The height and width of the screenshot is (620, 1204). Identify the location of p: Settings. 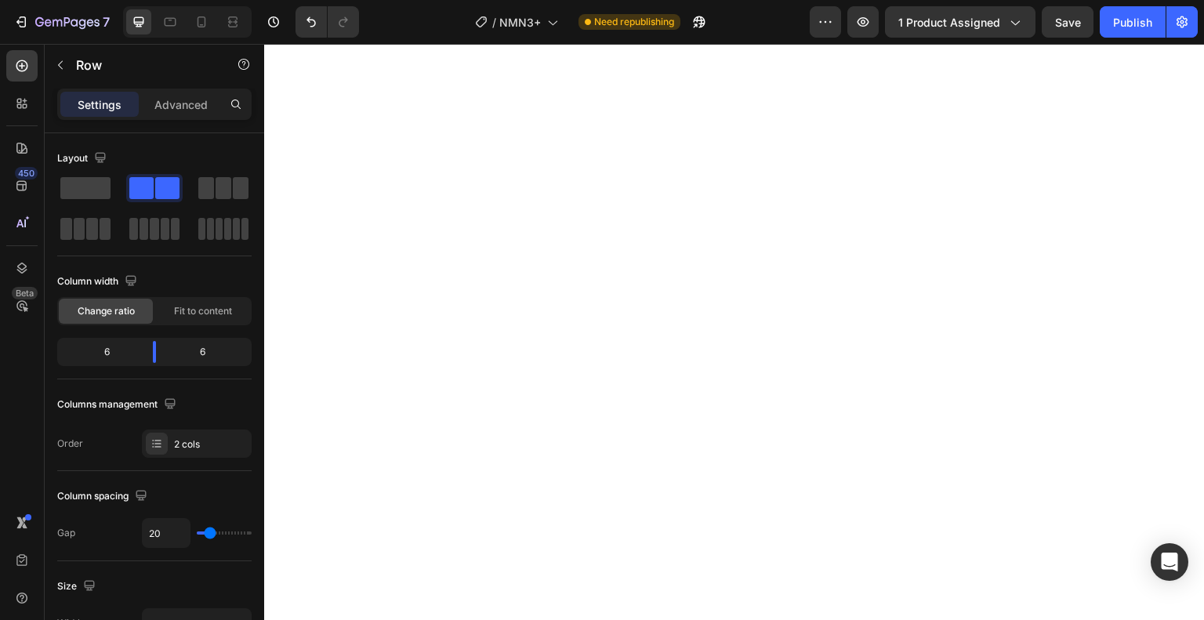
(100, 104).